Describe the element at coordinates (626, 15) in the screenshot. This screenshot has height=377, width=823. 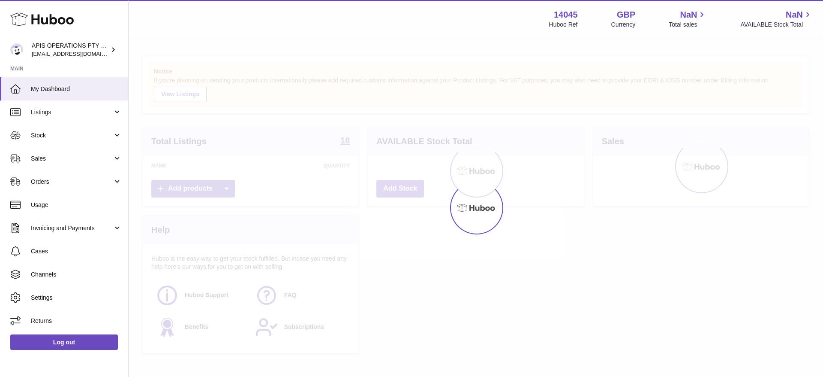
I see `strong: GBP` at that location.